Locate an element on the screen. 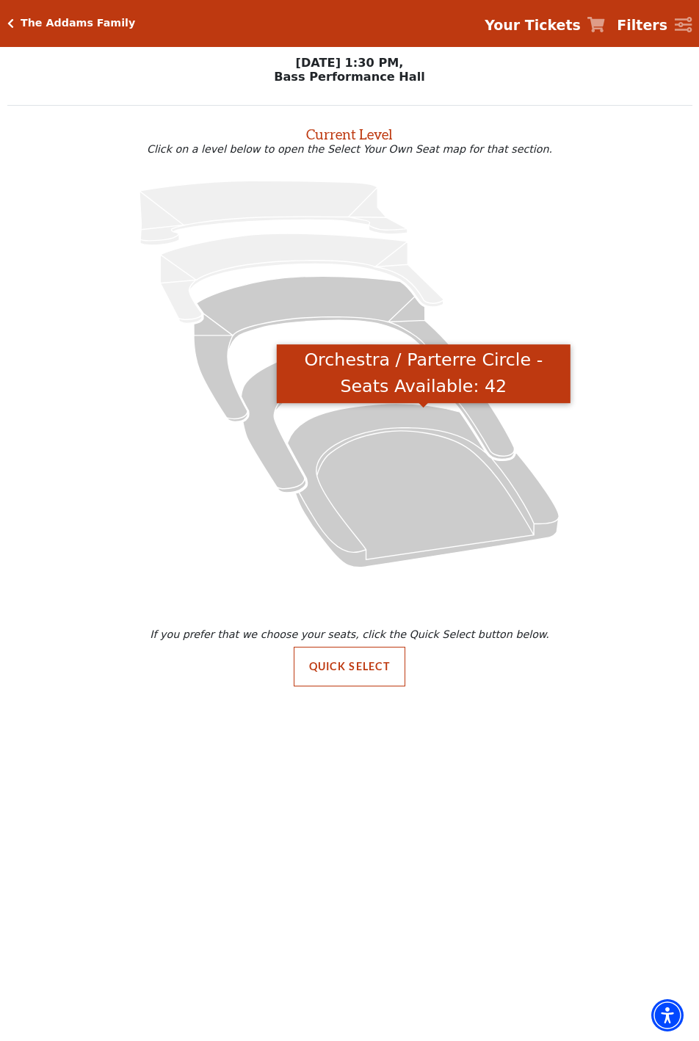  path: Orchestra / Parterre Circle - Seats Available: 42 is located at coordinates (424, 485).